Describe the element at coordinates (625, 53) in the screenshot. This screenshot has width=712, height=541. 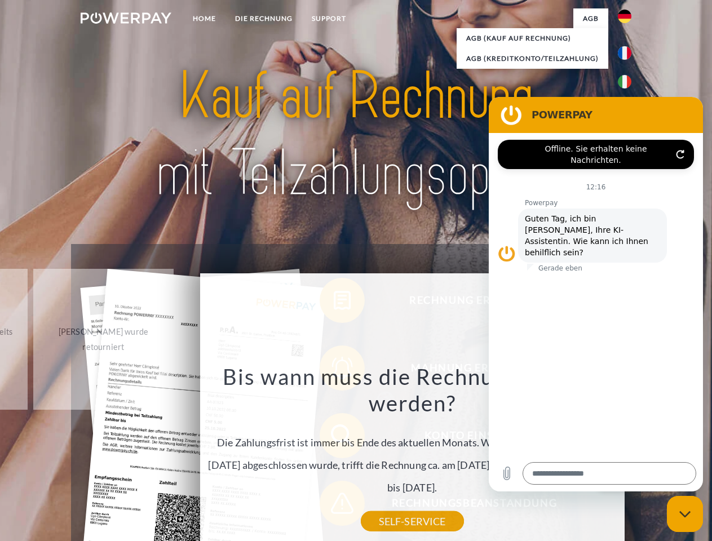
I see `img: fr` at that location.